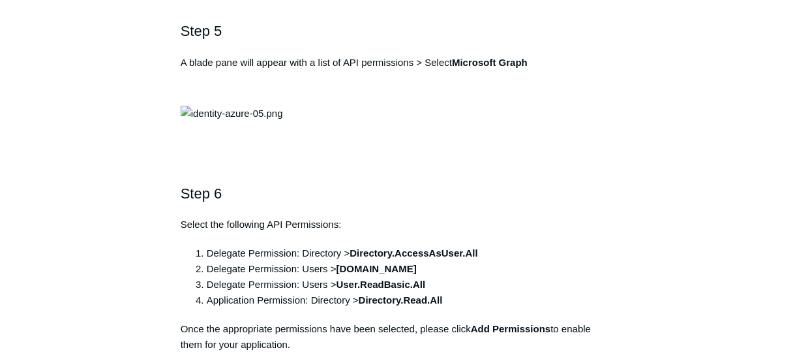  What do you see at coordinates (397, 337) in the screenshot?
I see `p: Once the appropriate permissions have been selected, please click to enable them for your applica...` at bounding box center [397, 337].